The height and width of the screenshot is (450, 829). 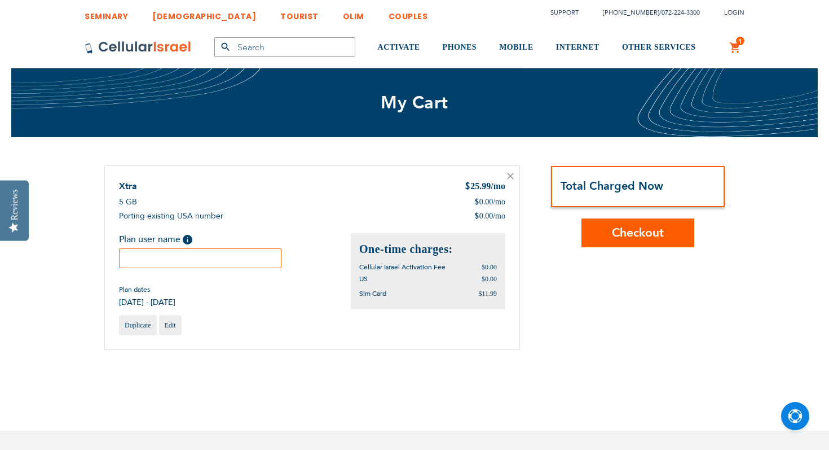 I want to click on a: OTHER SERVICES, so click(x=659, y=47).